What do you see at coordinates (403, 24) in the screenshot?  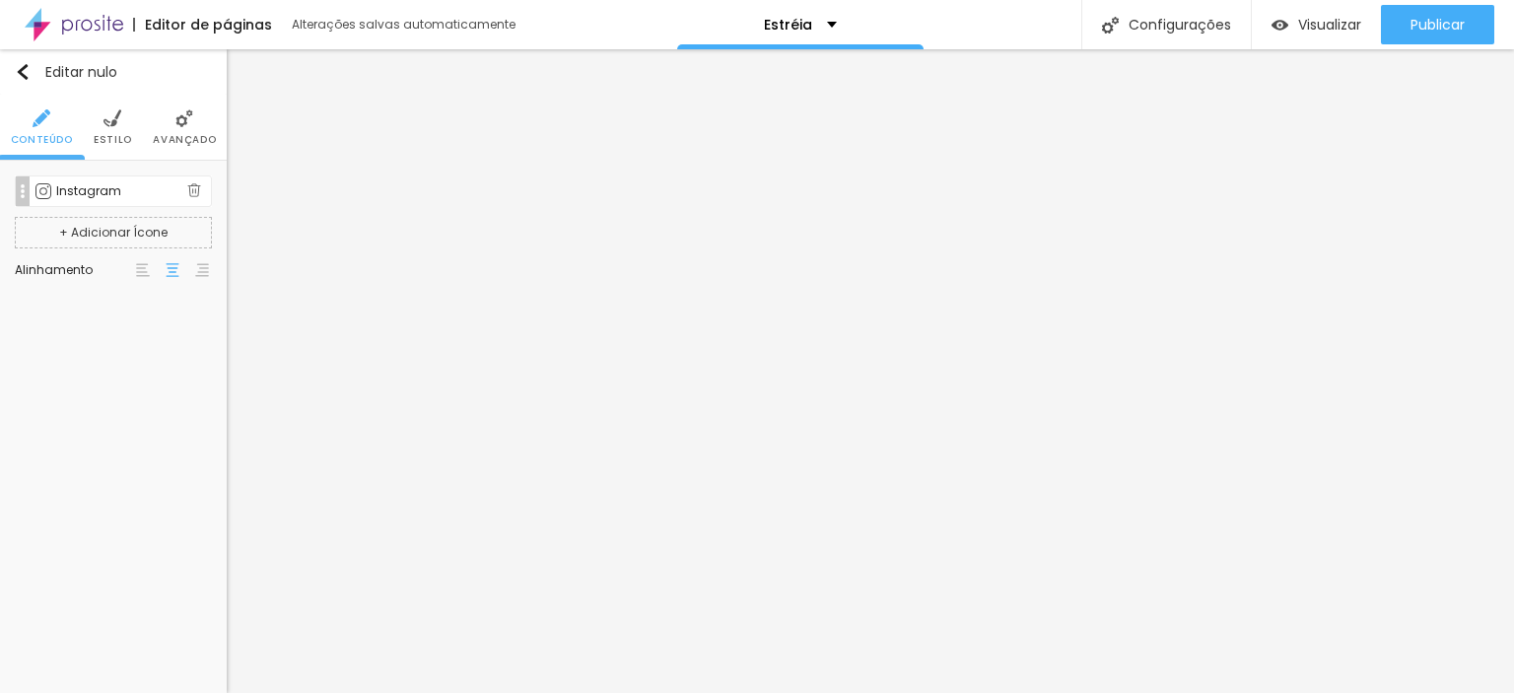 I see `font: Alterações salvas automaticamente` at bounding box center [403, 24].